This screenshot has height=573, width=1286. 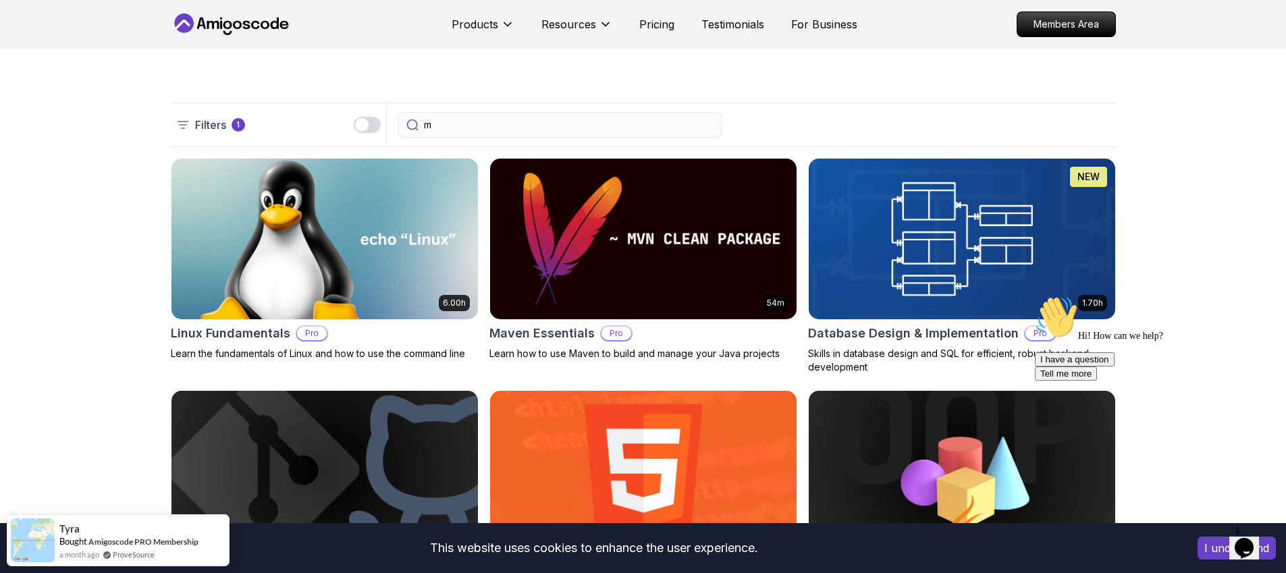 What do you see at coordinates (73, 541) in the screenshot?
I see `span: Bought` at bounding box center [73, 541].